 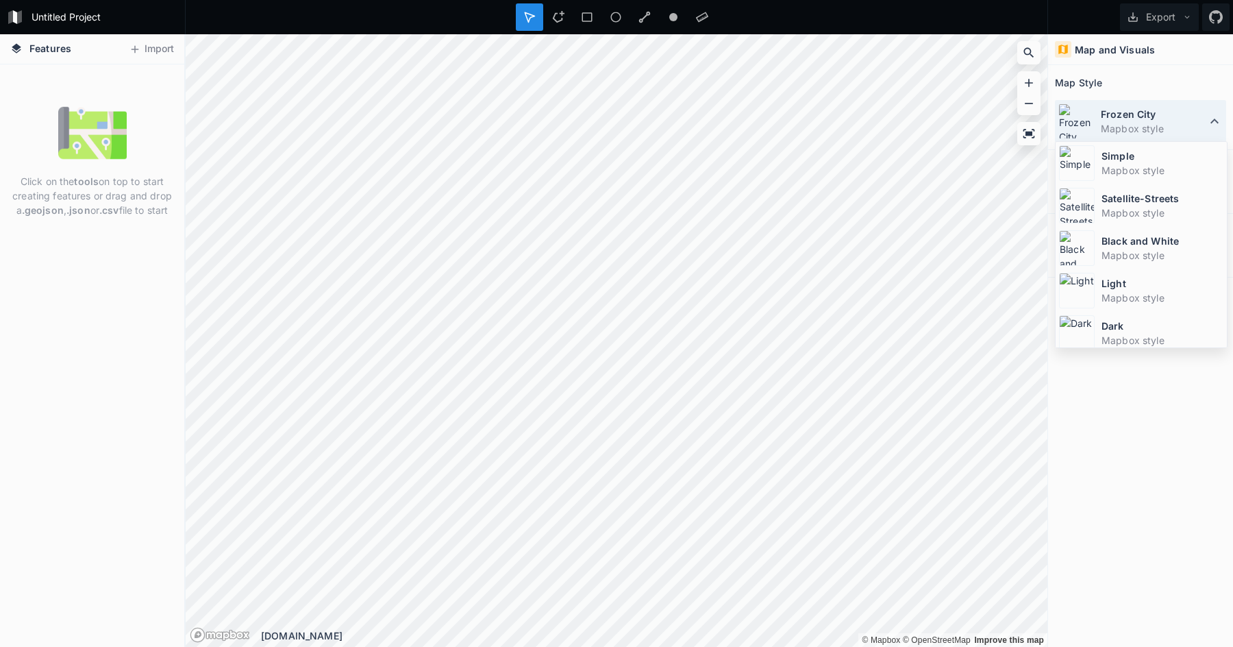 I want to click on img: empty, so click(x=92, y=133).